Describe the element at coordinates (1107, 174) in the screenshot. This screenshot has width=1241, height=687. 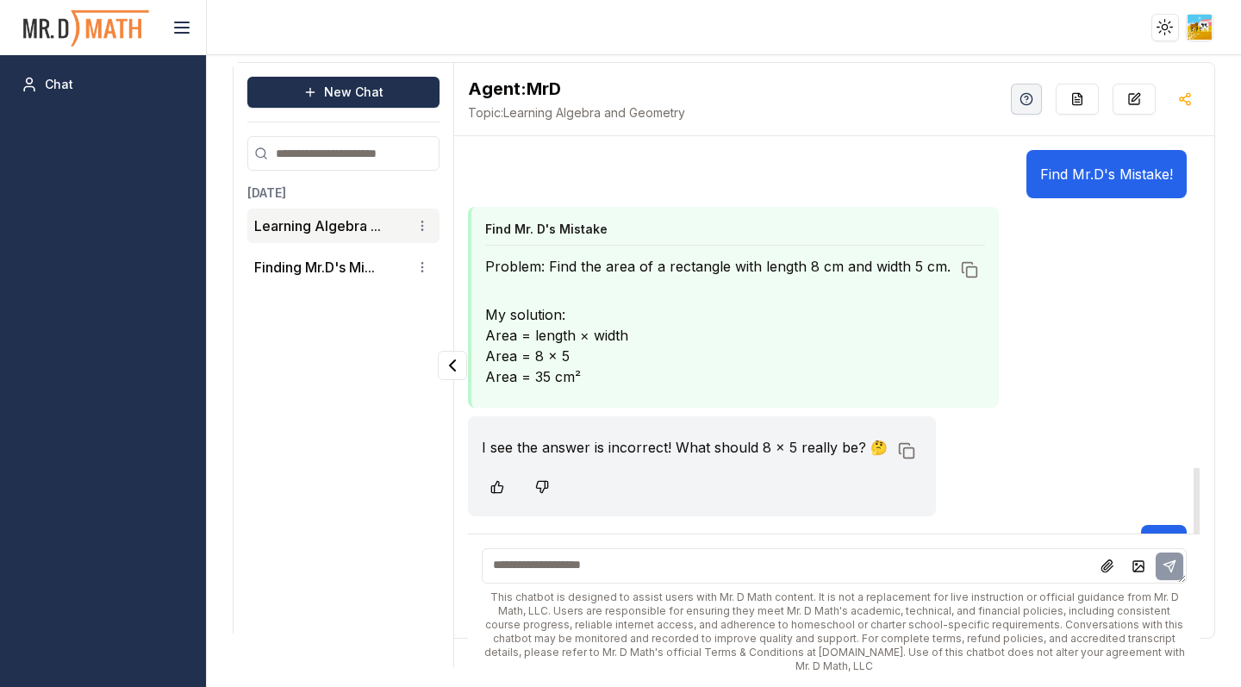
I see `p: Find Mr.D's Mistake!` at that location.